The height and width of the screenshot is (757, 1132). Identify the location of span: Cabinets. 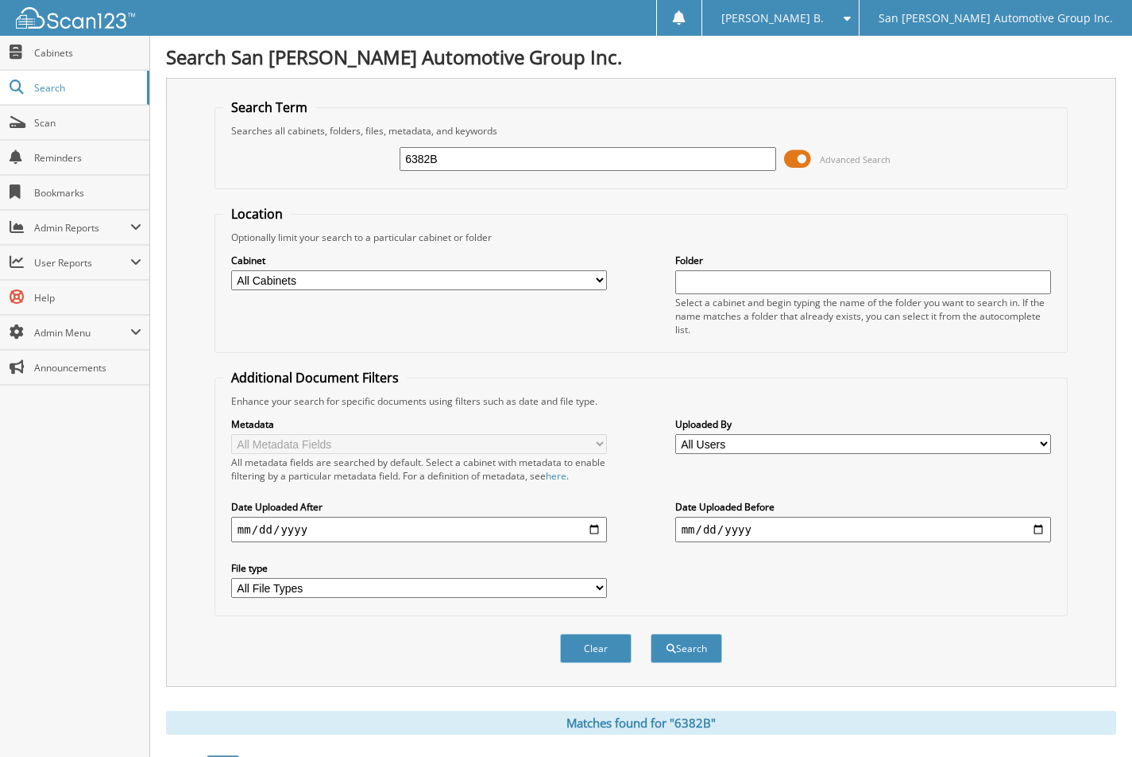
(87, 52).